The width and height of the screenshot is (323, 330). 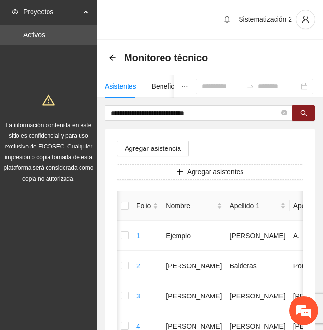 I want to click on a: 4, so click(x=138, y=326).